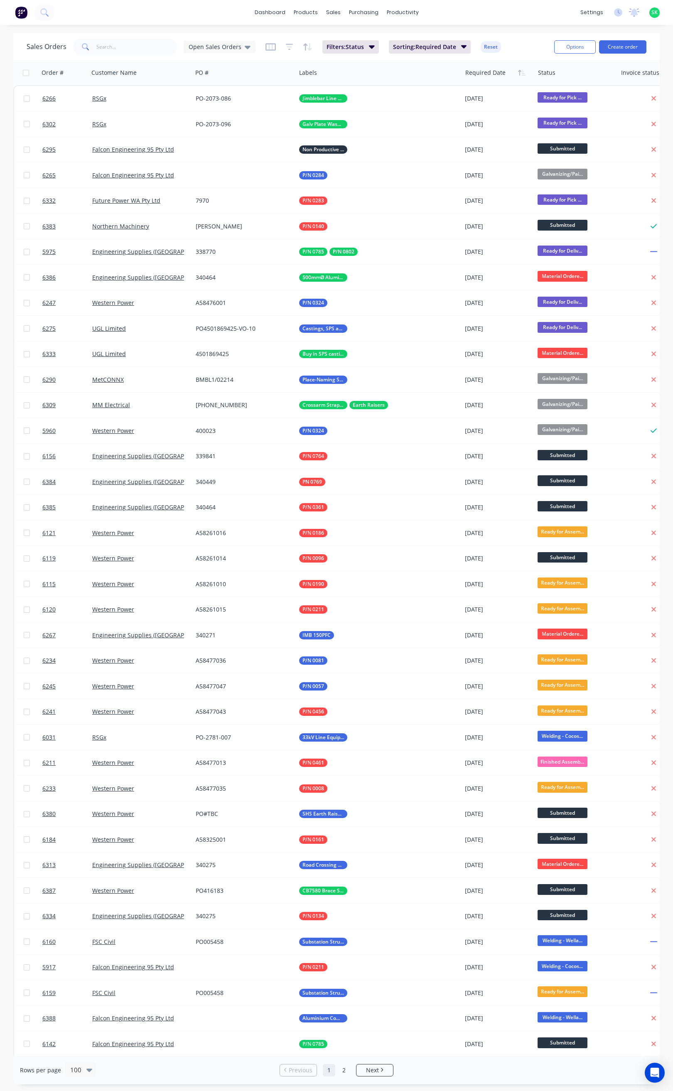 The width and height of the screenshot is (673, 1091). What do you see at coordinates (137, 47) in the screenshot?
I see `input: Search...` at bounding box center [137, 47].